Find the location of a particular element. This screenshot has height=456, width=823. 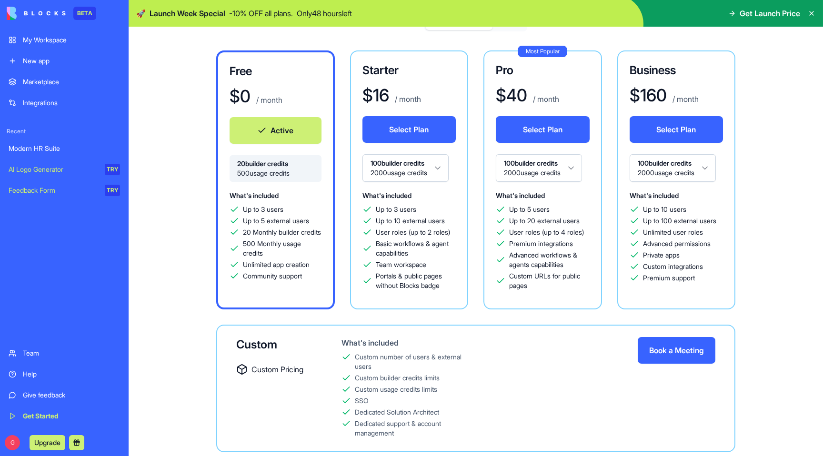

span: Recent is located at coordinates (64, 131).